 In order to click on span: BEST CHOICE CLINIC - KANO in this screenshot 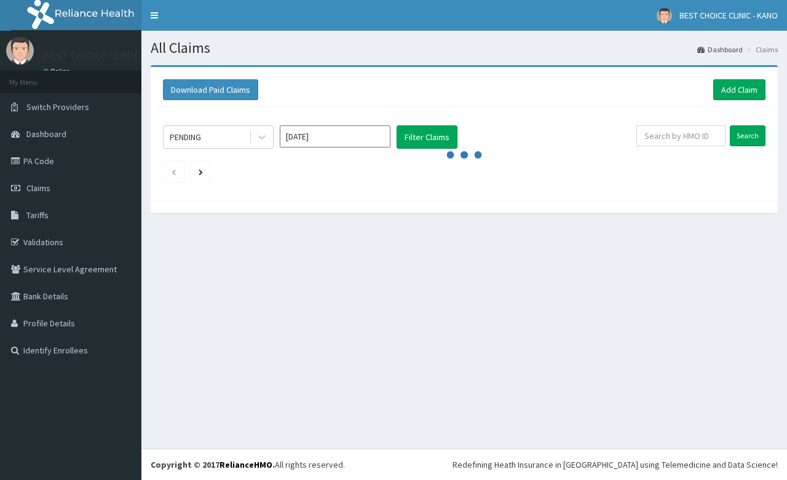, I will do `click(728, 15)`.